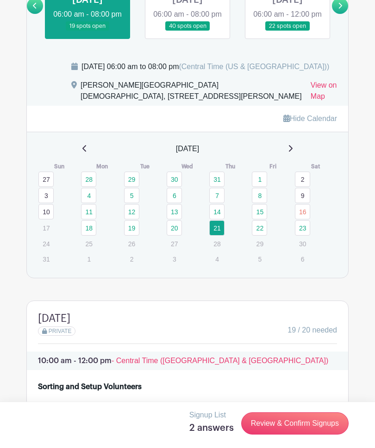  I want to click on div: Sorting and Setup Volunteers, so click(90, 386).